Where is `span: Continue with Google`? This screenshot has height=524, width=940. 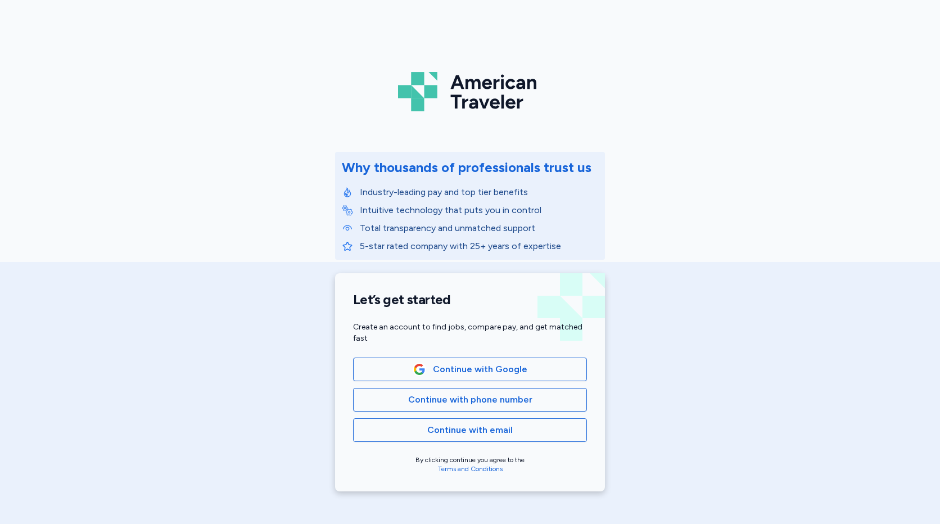 span: Continue with Google is located at coordinates (480, 369).